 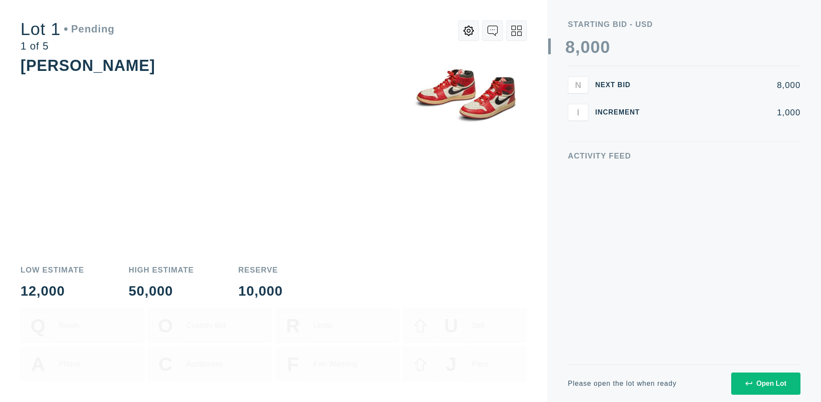 What do you see at coordinates (684, 24) in the screenshot?
I see `div: Starting Bid - USD` at bounding box center [684, 24].